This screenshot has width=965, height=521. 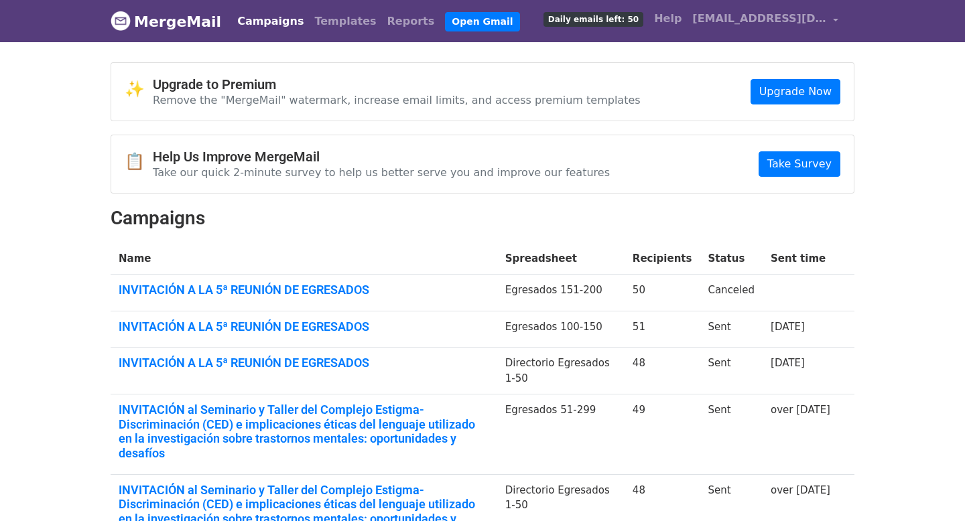 What do you see at coordinates (667, 19) in the screenshot?
I see `a: Help` at bounding box center [667, 19].